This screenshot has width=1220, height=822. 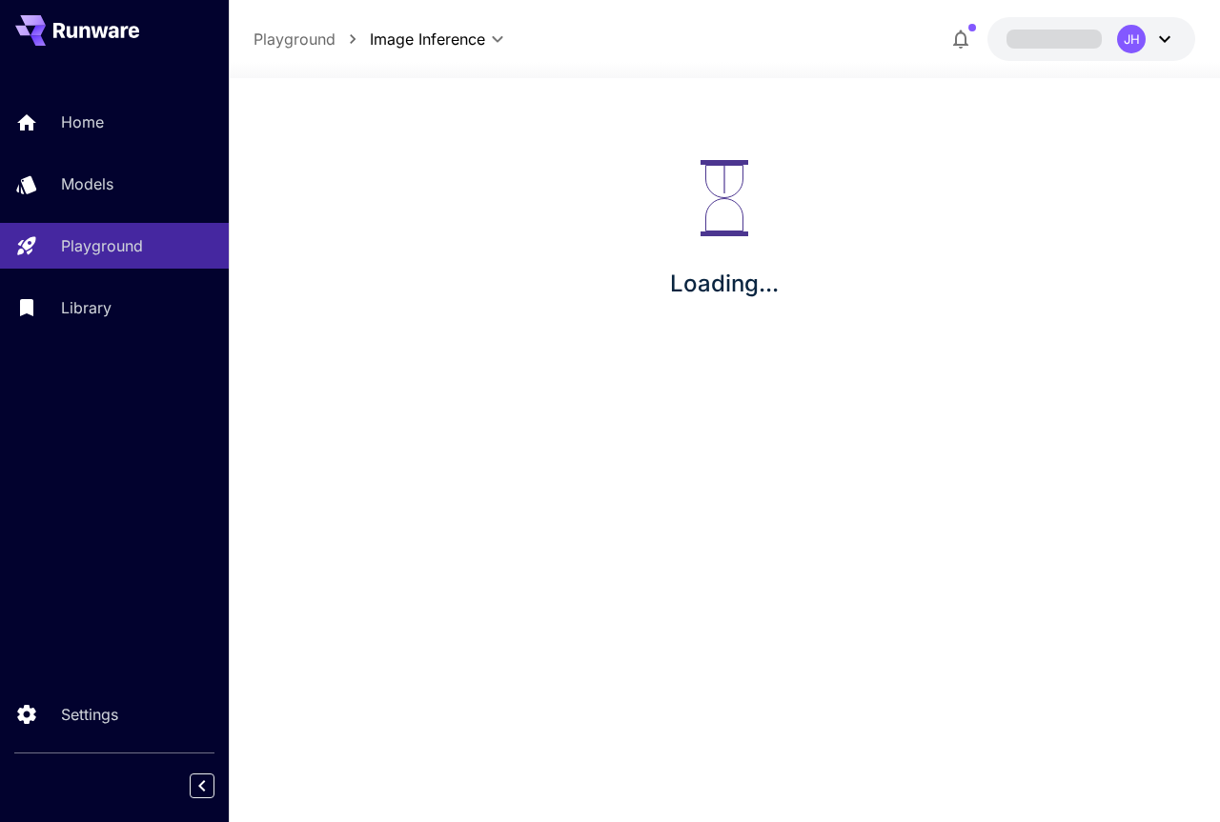 What do you see at coordinates (90, 715) in the screenshot?
I see `p: Settings` at bounding box center [90, 715].